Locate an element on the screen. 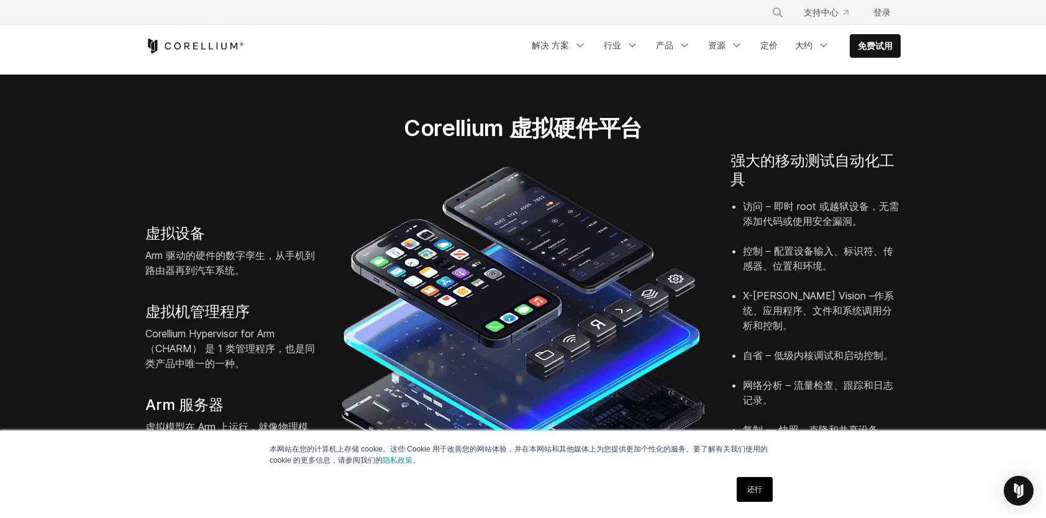 The image size is (1046, 518). font: 控制 – 配置设备输入、标识符、传感器、位置和环境。 is located at coordinates (818, 258).